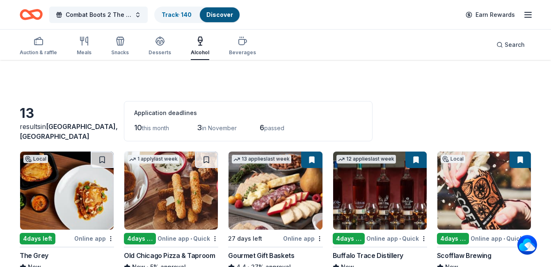 The height and width of the screenshot is (267, 551). I want to click on span: this month, so click(155, 128).